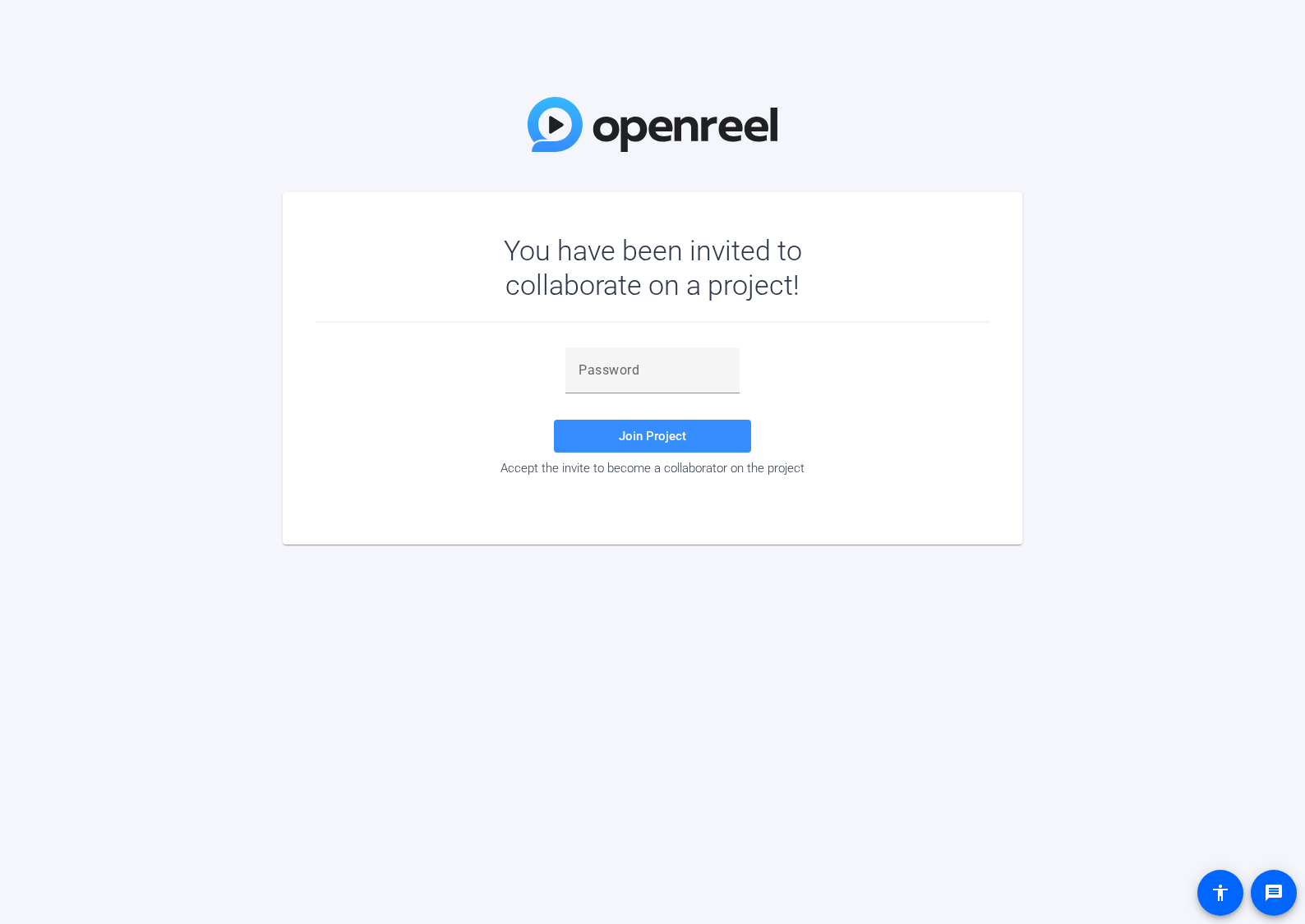 This screenshot has width=1305, height=924. Describe the element at coordinates (1273, 893) in the screenshot. I see `mat-icon: message` at that location.